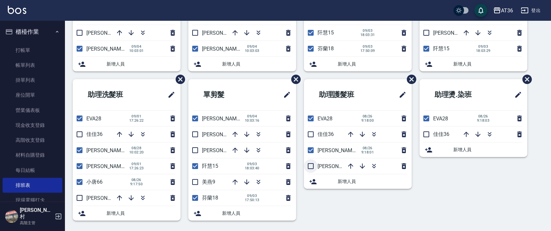 This screenshot has height=231, width=551. I want to click on a: 營業儀表板, so click(32, 110).